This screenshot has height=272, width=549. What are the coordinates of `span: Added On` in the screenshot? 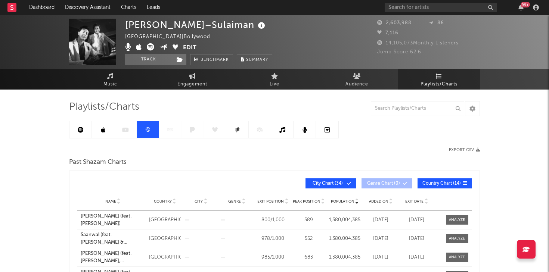 It's located at (379, 202).